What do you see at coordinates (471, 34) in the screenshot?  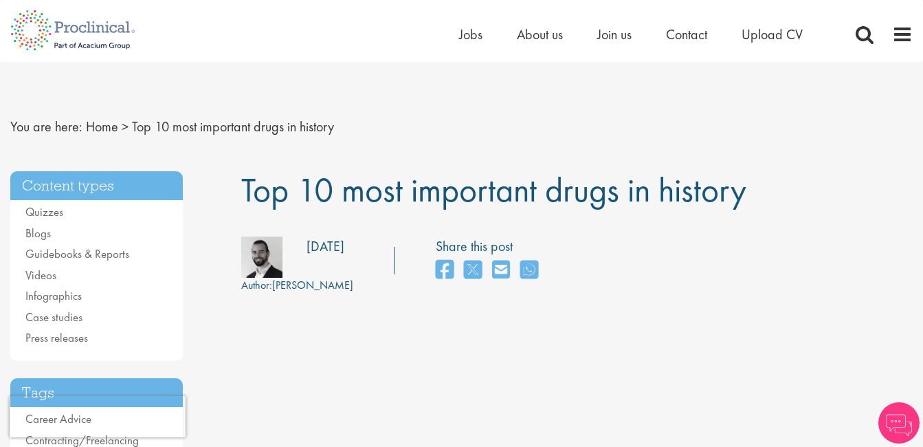 I see `a: Jobs` at bounding box center [471, 34].